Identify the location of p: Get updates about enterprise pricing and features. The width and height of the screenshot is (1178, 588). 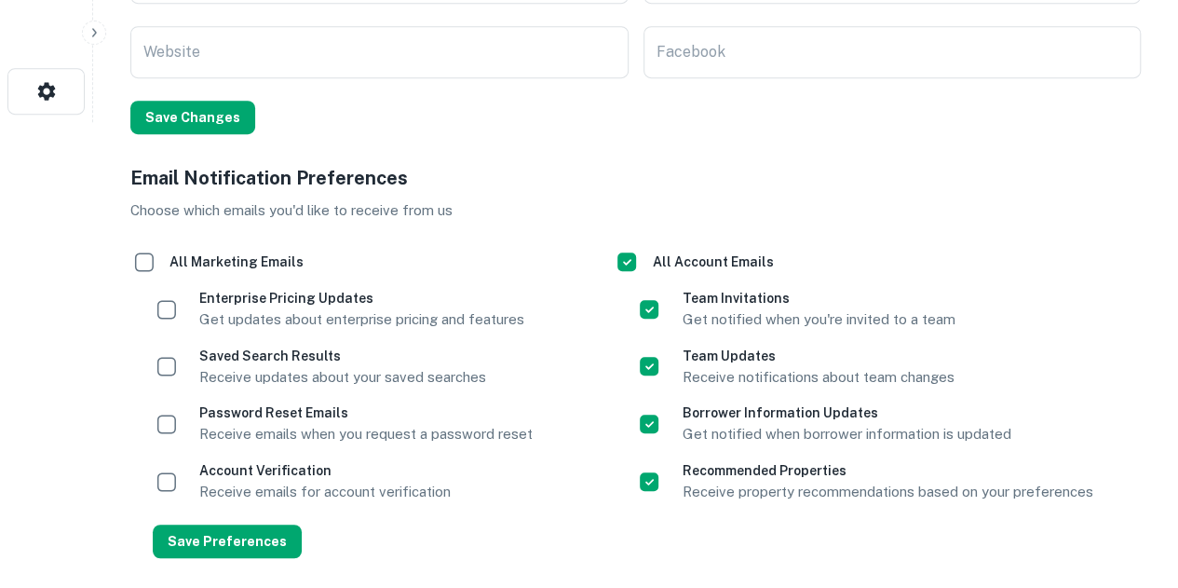
(361, 319).